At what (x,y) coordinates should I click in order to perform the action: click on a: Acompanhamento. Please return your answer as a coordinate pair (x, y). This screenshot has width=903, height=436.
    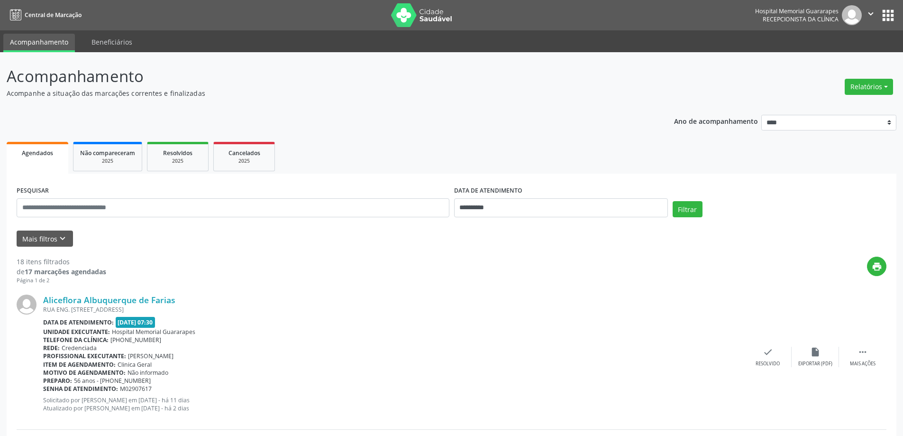
    Looking at the image, I should click on (39, 43).